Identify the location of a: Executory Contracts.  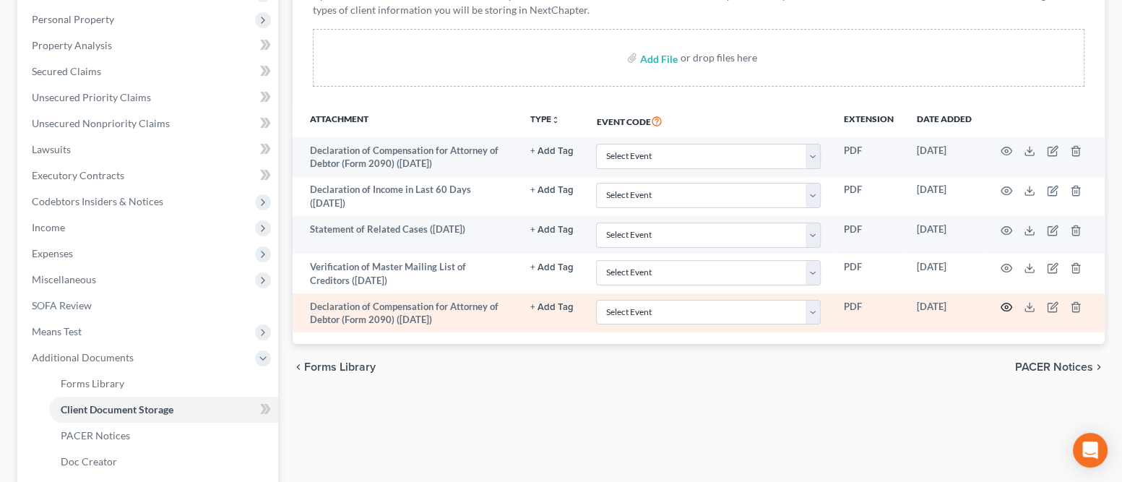
(149, 176).